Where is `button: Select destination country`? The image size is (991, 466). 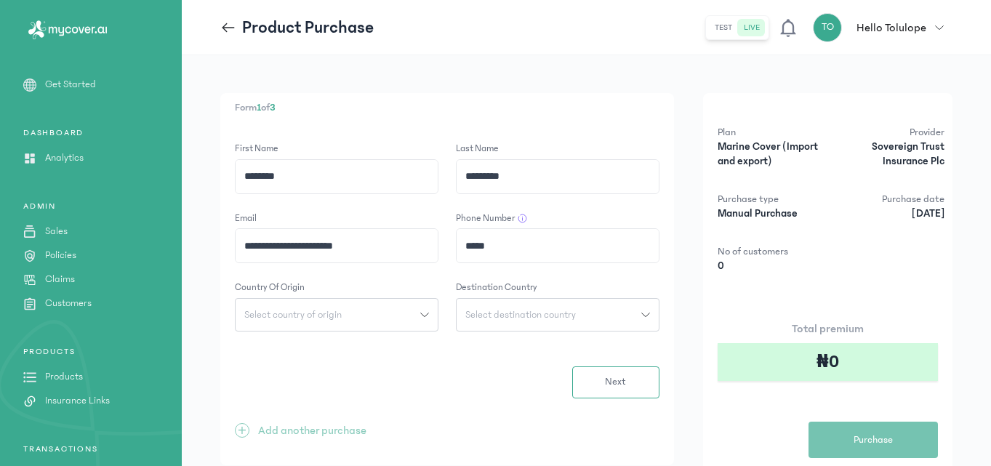
button: Select destination country is located at coordinates (558, 315).